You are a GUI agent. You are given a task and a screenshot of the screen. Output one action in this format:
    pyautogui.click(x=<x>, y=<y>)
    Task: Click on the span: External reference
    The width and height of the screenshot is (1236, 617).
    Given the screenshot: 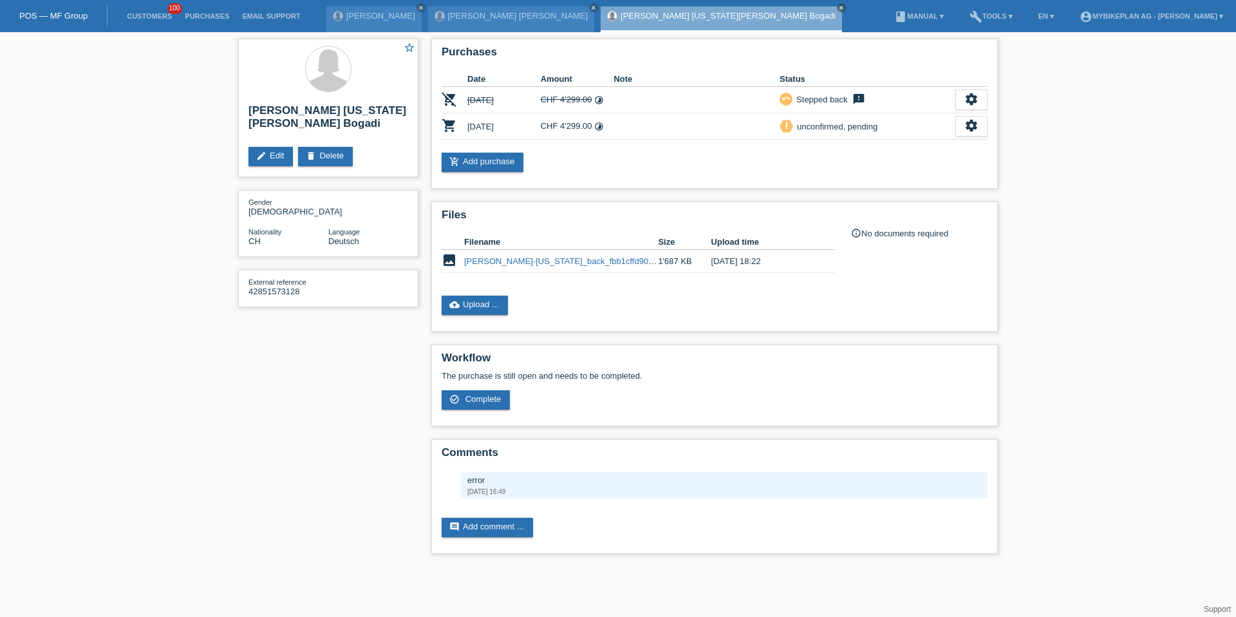 What is the action you would take?
    pyautogui.click(x=278, y=282)
    